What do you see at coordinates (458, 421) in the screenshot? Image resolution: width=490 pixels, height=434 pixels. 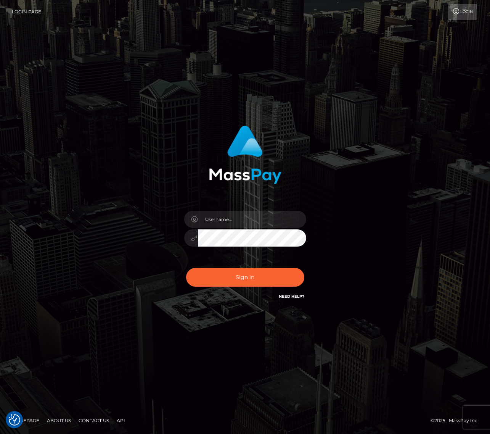 I see `div: © 2025 , MassPay Inc.` at bounding box center [458, 421].